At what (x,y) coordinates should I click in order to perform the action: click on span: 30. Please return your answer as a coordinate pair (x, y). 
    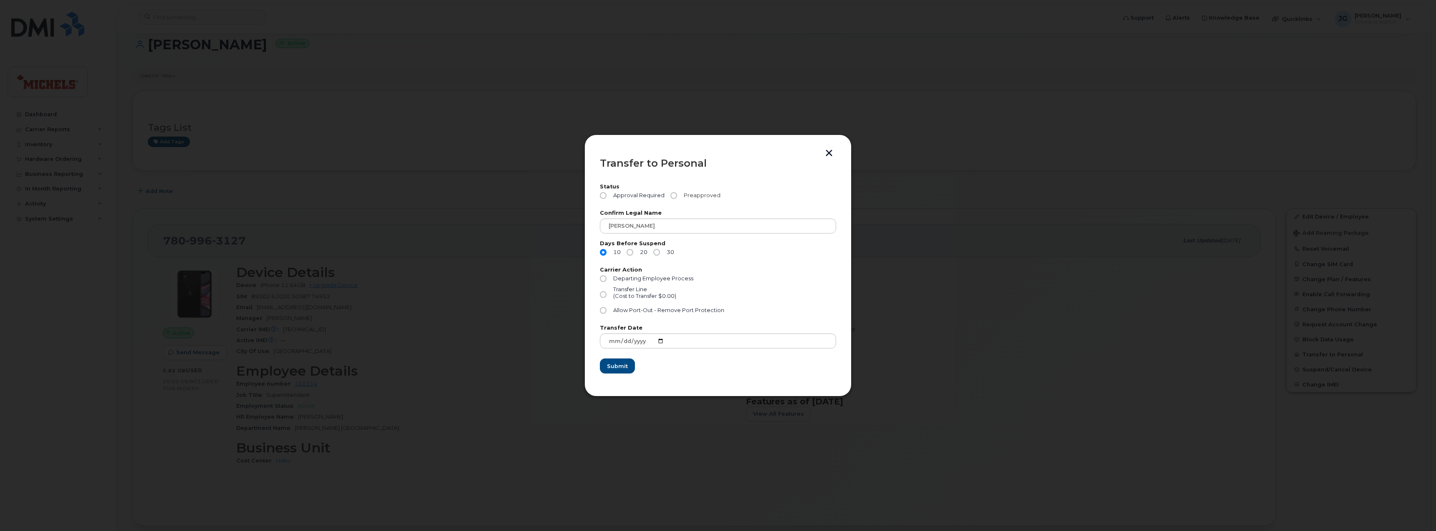
    Looking at the image, I should click on (669, 252).